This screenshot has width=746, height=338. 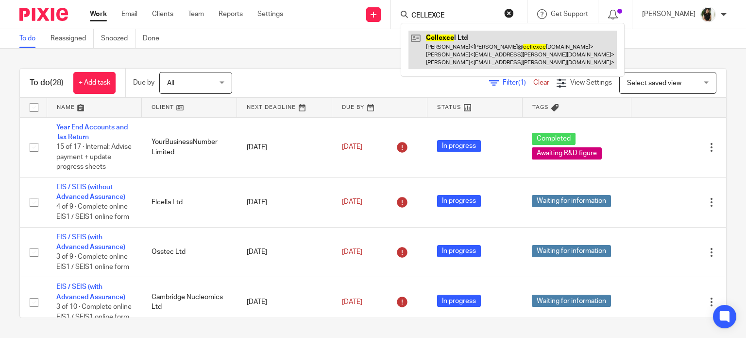 I want to click on a: Reports, so click(x=231, y=14).